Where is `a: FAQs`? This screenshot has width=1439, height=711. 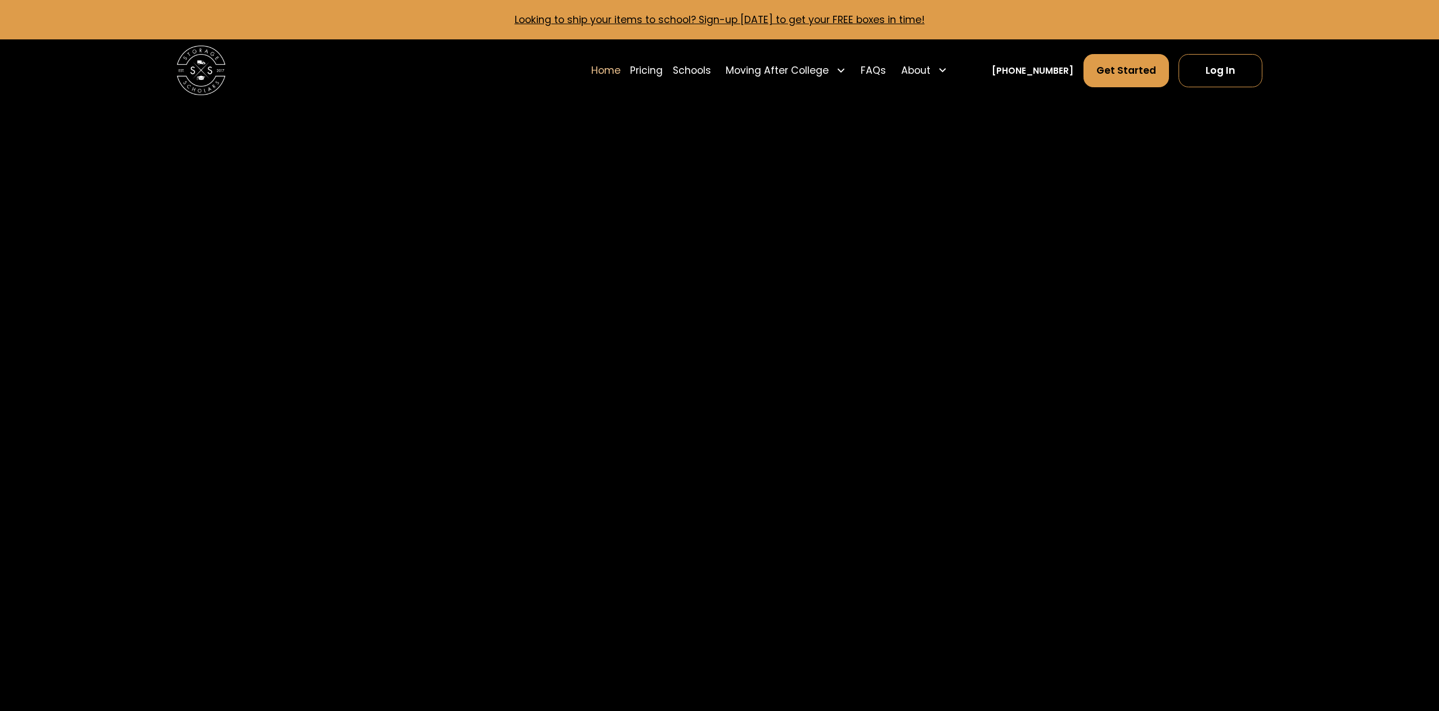
a: FAQs is located at coordinates (873, 70).